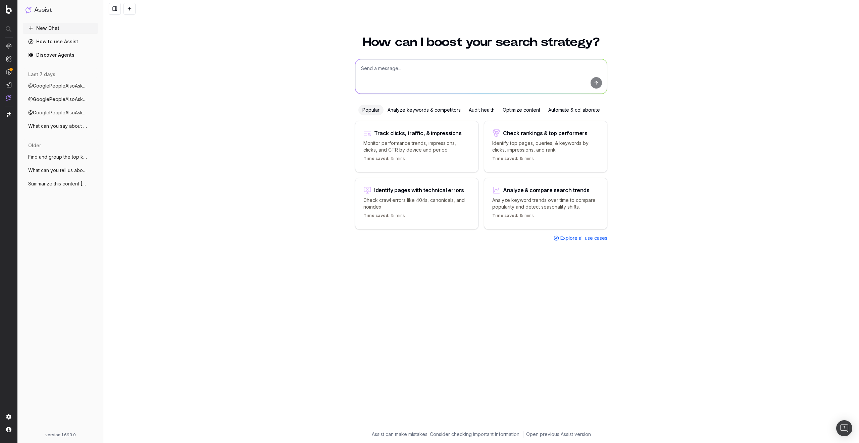 The width and height of the screenshot is (859, 443). What do you see at coordinates (60, 28) in the screenshot?
I see `button: New Chat` at bounding box center [60, 28].